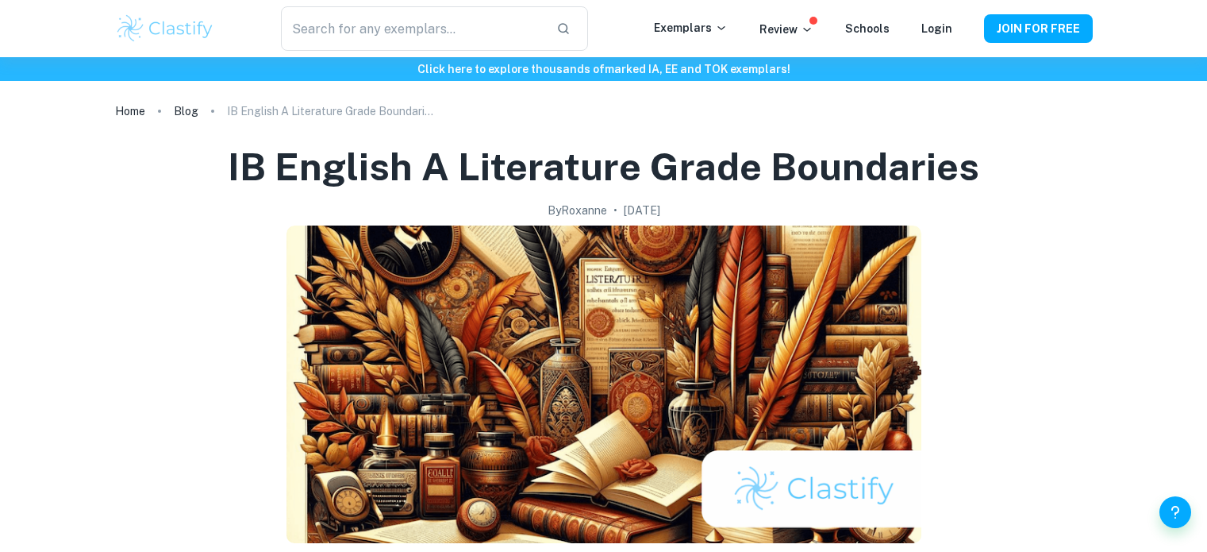  I want to click on button: JOIN FOR FREE, so click(1038, 29).